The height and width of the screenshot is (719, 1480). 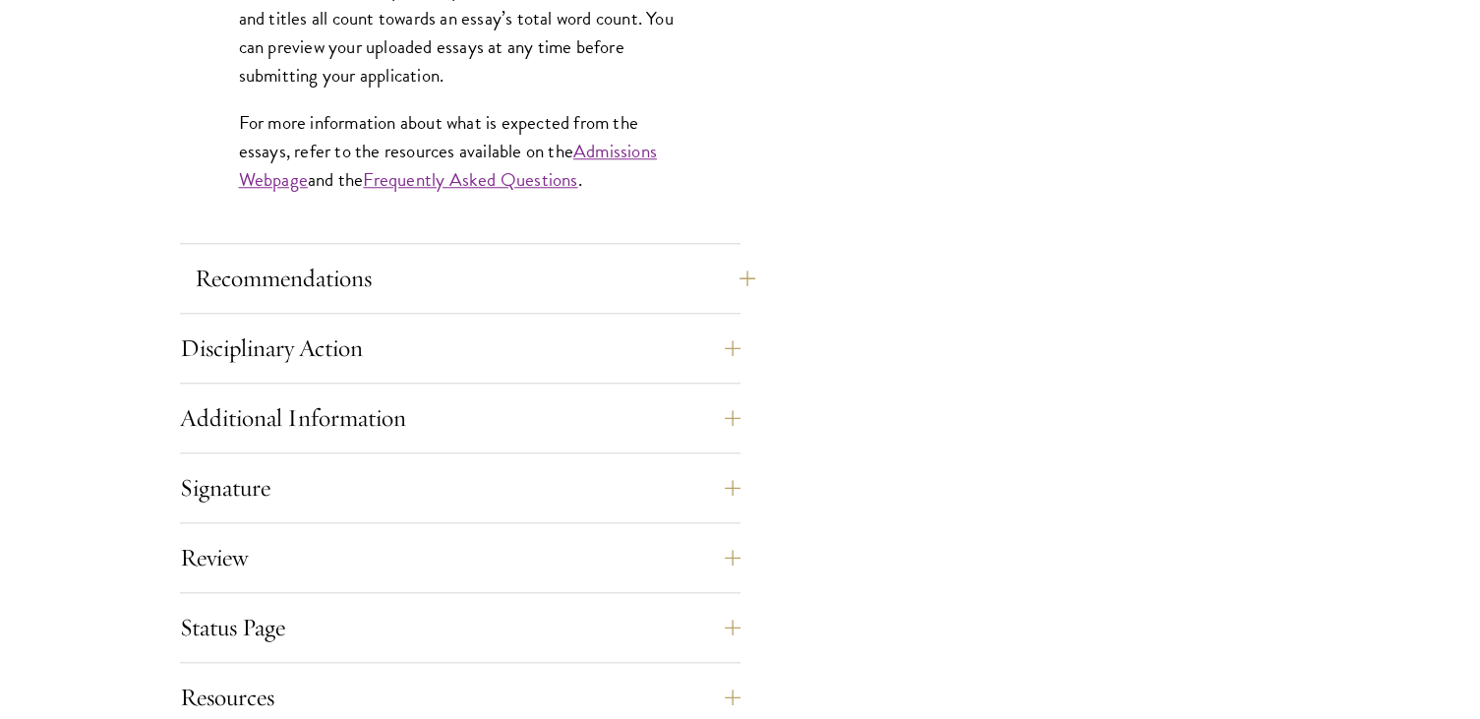 What do you see at coordinates (460, 418) in the screenshot?
I see `button: Additional Information` at bounding box center [460, 418].